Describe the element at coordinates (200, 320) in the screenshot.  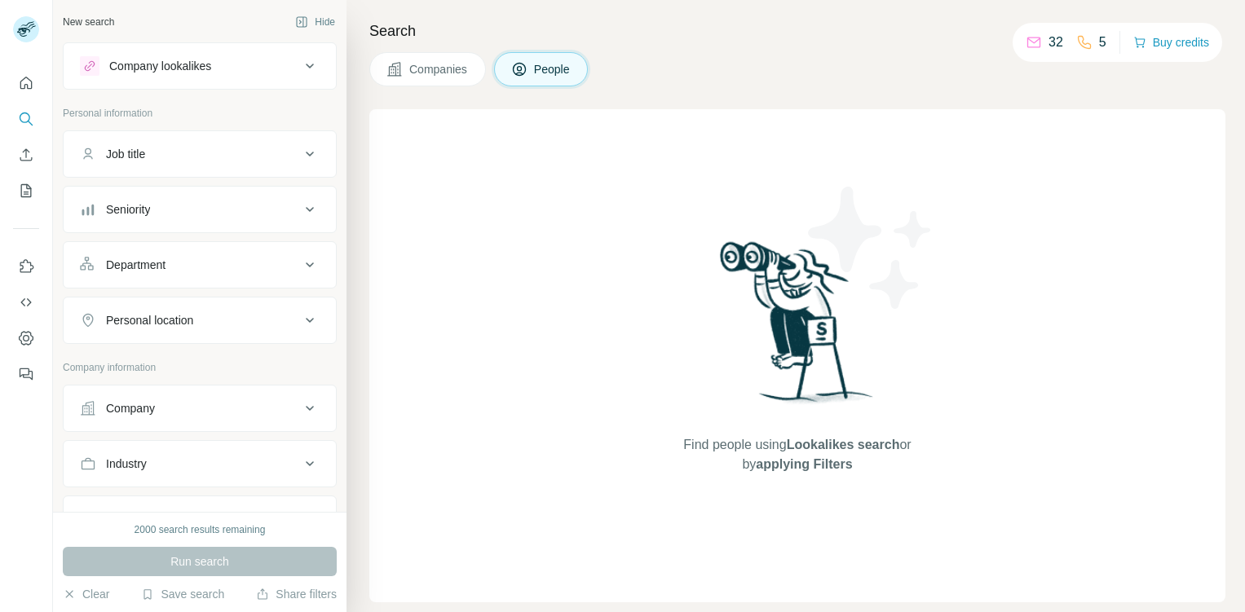
I see `button: Personal location` at that location.